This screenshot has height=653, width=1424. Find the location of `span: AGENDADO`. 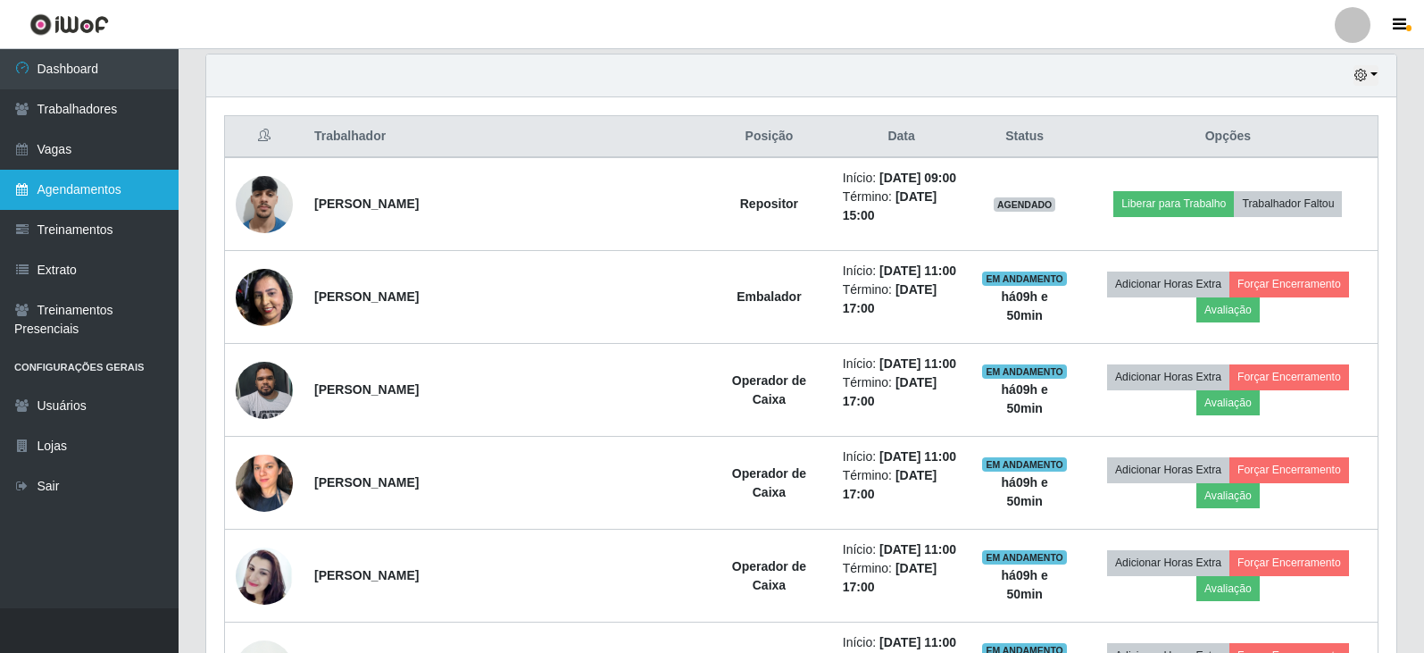

span: AGENDADO is located at coordinates (1025, 204).